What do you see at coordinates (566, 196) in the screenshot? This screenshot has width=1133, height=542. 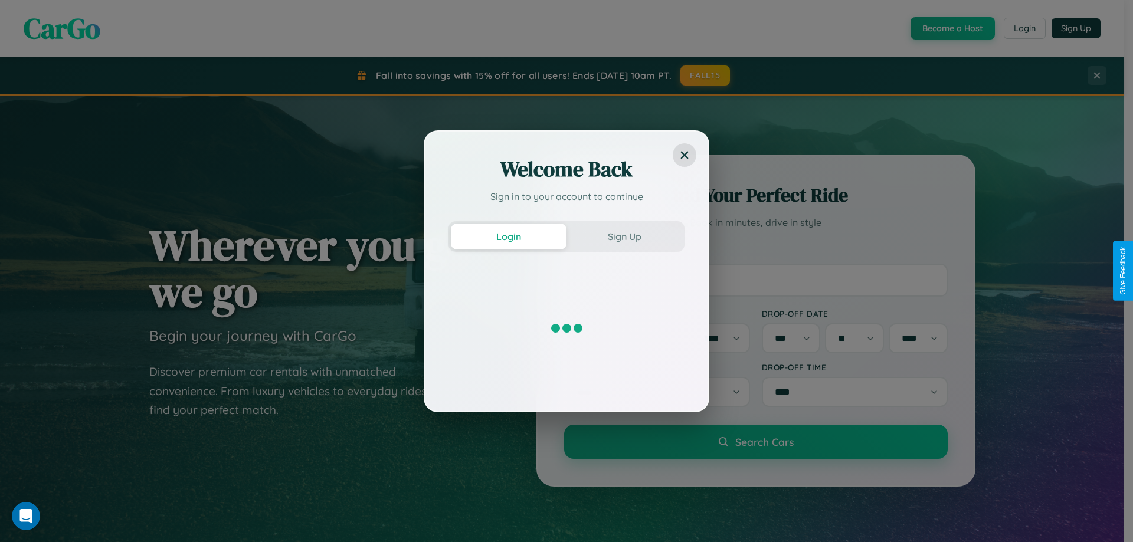 I see `p: Sign in to your account to continue` at bounding box center [566, 196].